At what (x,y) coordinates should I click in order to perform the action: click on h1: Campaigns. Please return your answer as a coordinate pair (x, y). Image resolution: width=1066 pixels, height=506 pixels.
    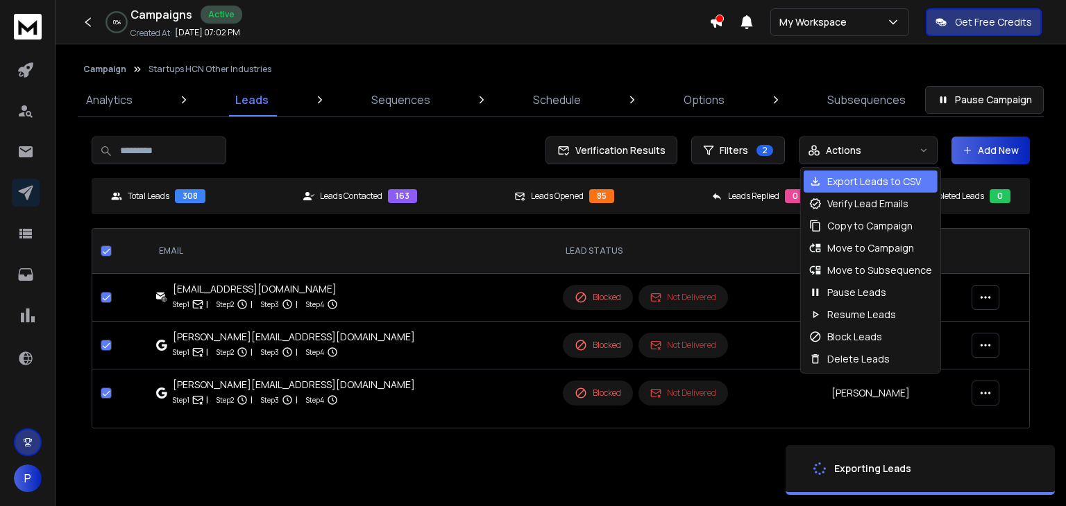
    Looking at the image, I should click on (161, 15).